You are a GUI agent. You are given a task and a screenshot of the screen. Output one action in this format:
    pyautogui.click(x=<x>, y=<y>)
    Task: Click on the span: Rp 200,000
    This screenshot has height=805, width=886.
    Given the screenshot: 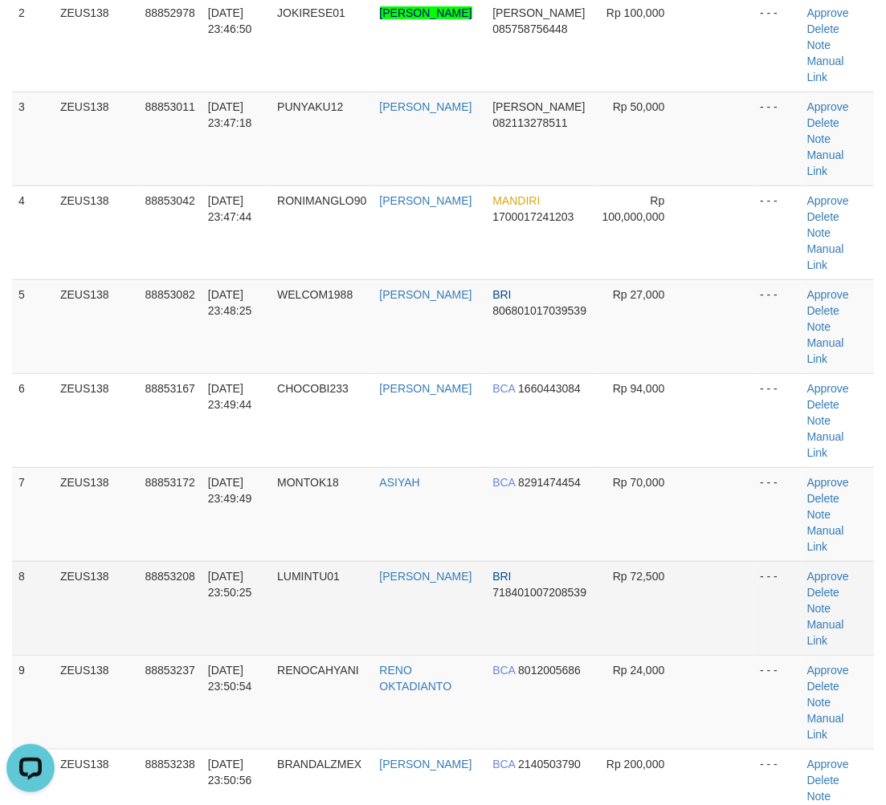 What is the action you would take?
    pyautogui.click(x=635, y=764)
    